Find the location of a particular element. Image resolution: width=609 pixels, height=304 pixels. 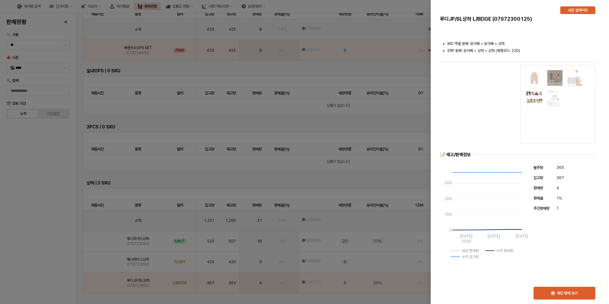

h5: 루디JP/SL상하 L/BEIGE (07S72300125) is located at coordinates (497, 19).